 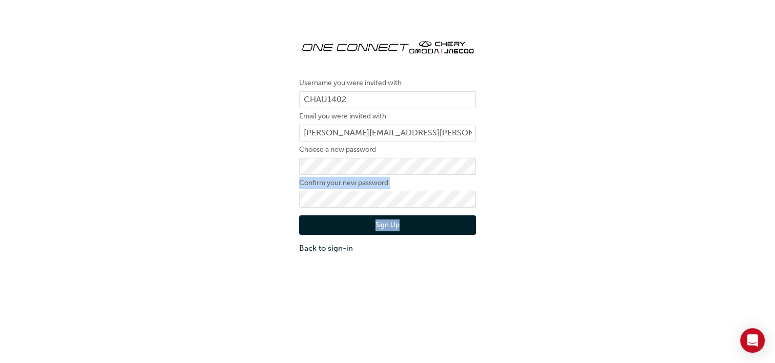 What do you see at coordinates (387, 46) in the screenshot?
I see `img: oneconnect` at bounding box center [387, 46].